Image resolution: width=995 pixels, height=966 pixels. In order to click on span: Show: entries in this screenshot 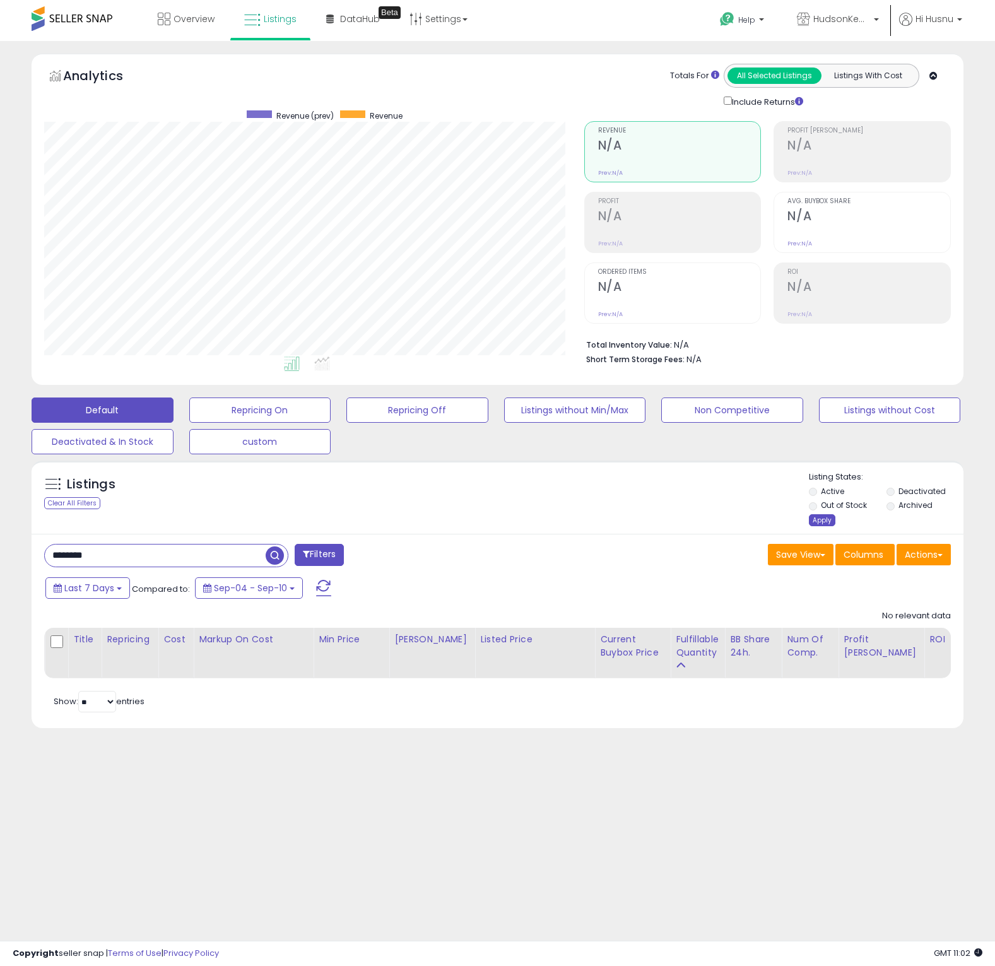, I will do `click(99, 701)`.